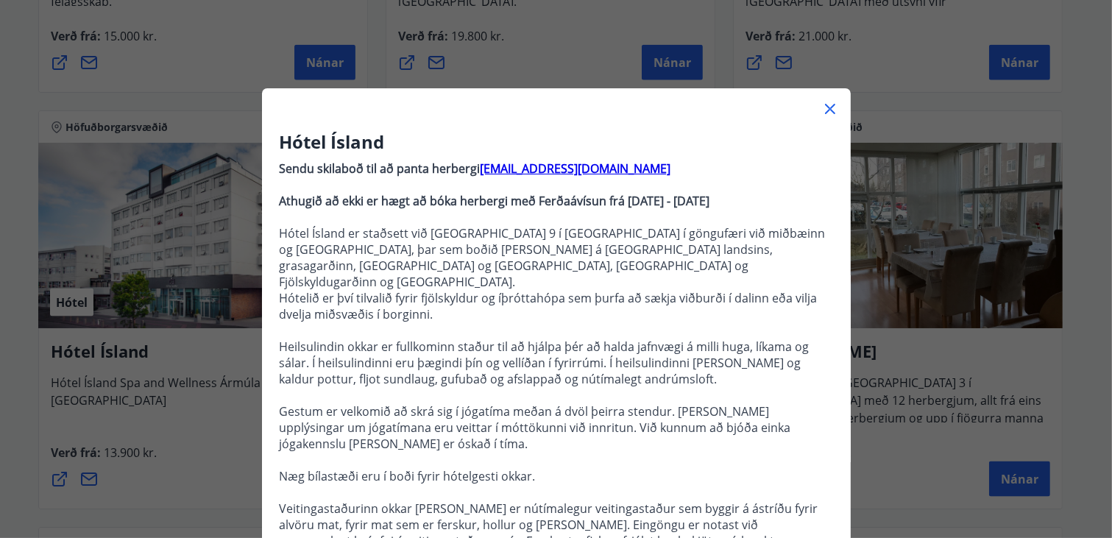 Image resolution: width=1112 pixels, height=538 pixels. I want to click on p: Hótelið er því tilvalið fyrir fjölskyldur og íþróttahópa sem þurfa að sækja viðburði í dalinn eða..., so click(556, 306).